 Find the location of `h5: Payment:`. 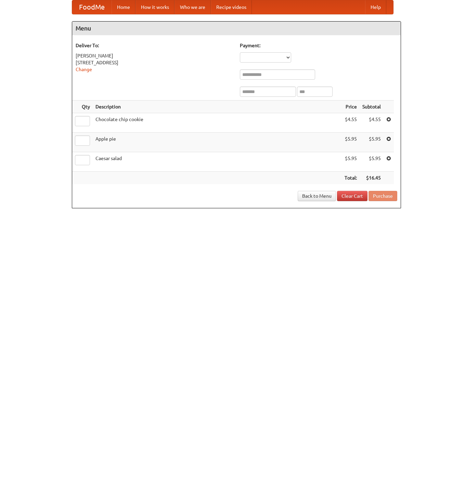

h5: Payment: is located at coordinates (318, 45).